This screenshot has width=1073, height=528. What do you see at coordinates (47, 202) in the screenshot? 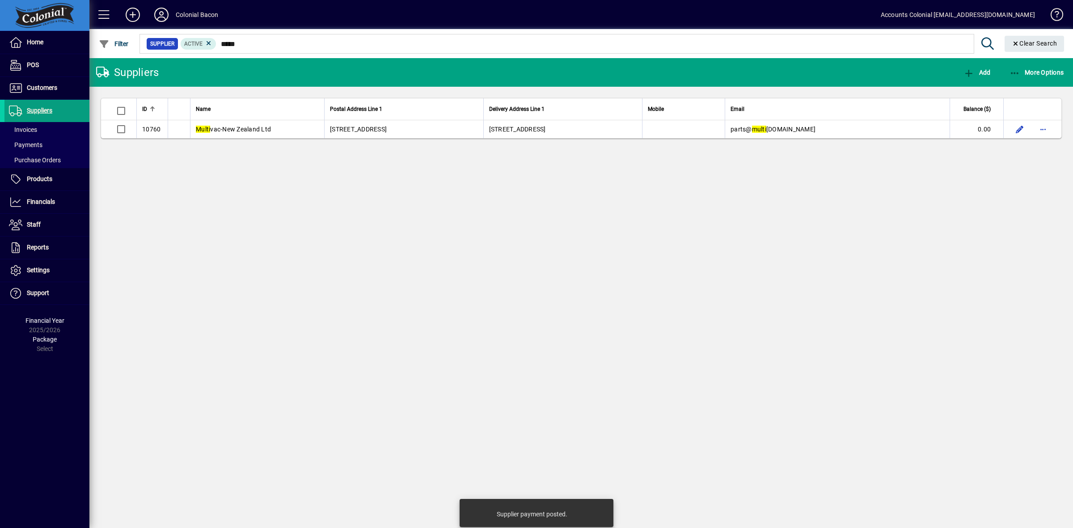
I see `a: Financials` at bounding box center [47, 202].